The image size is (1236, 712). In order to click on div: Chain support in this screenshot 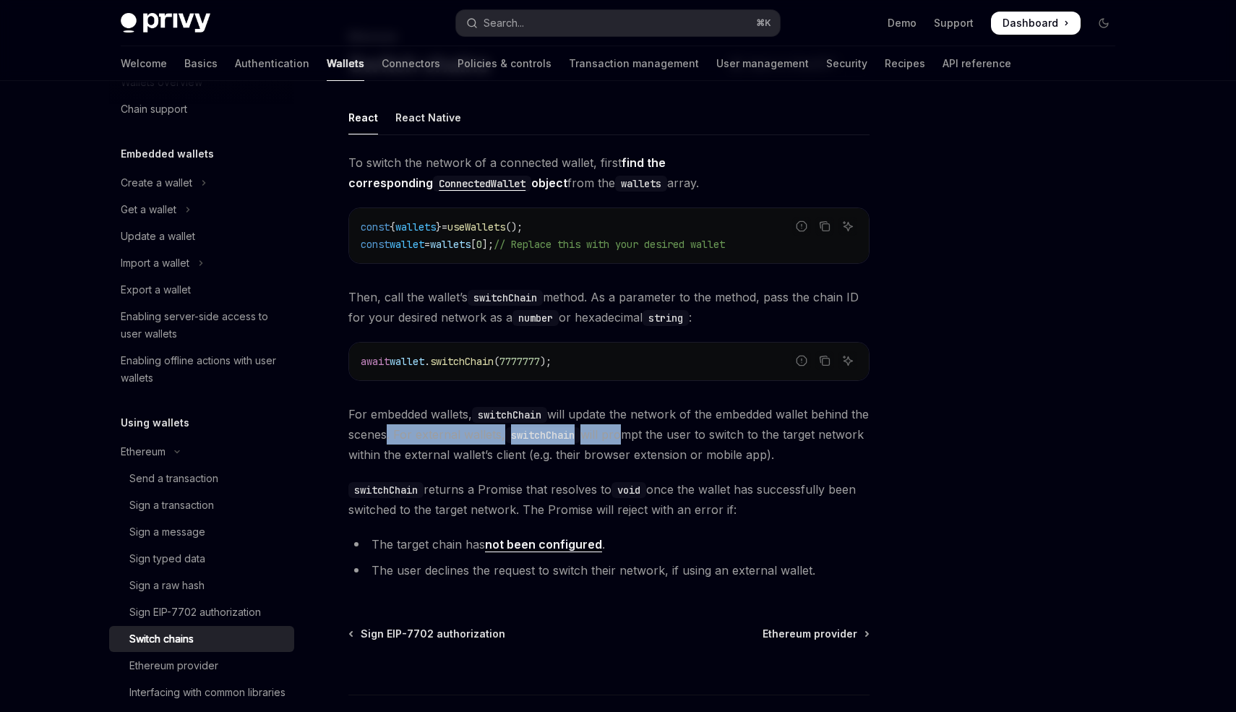, I will do `click(154, 109)`.